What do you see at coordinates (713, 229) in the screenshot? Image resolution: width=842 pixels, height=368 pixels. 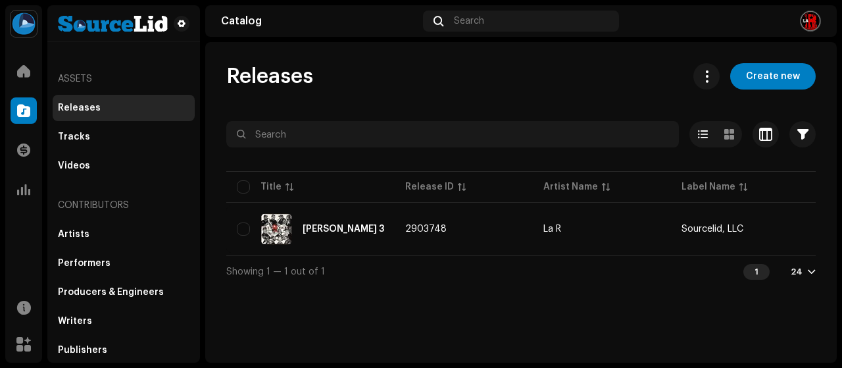 I see `span: Sourcelid, LLC` at bounding box center [713, 229].